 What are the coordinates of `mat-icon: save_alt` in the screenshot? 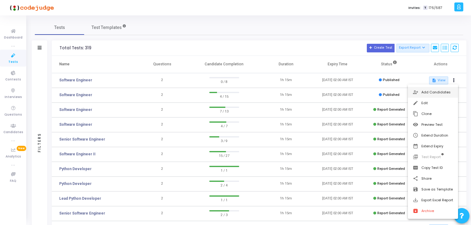 It's located at (416, 201).